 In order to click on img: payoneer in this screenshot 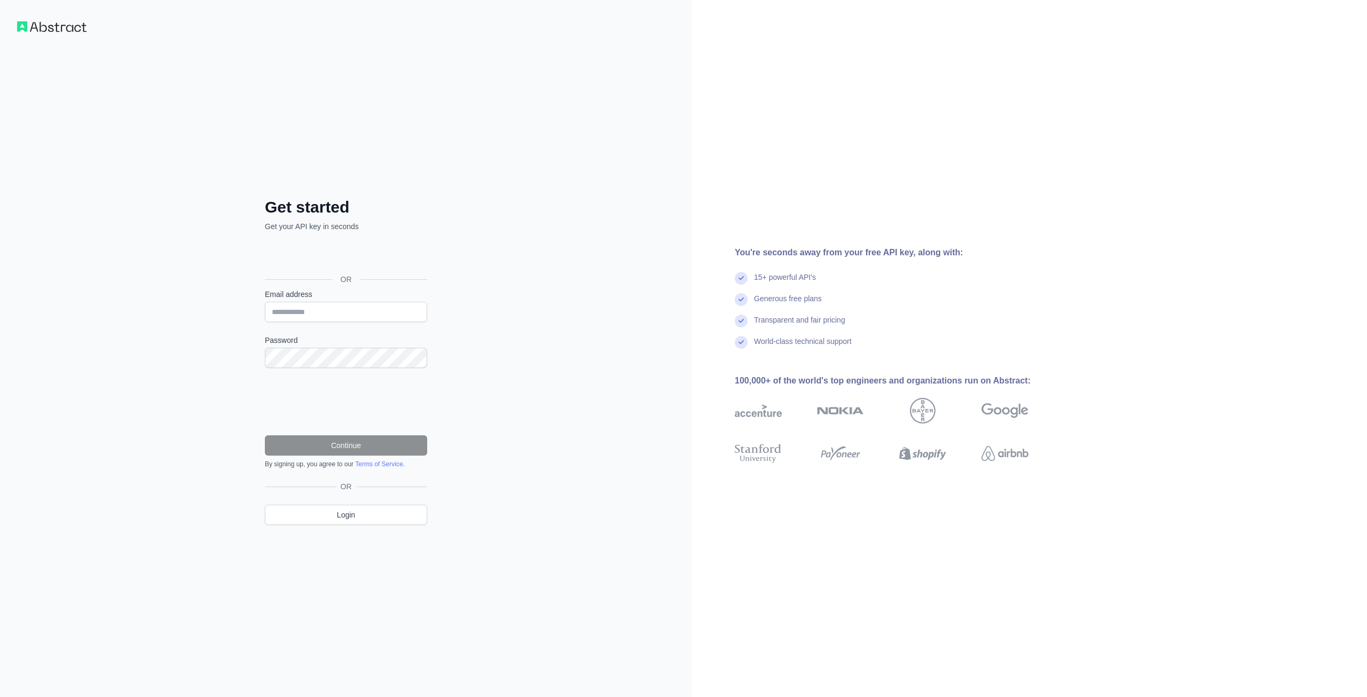, I will do `click(840, 453)`.